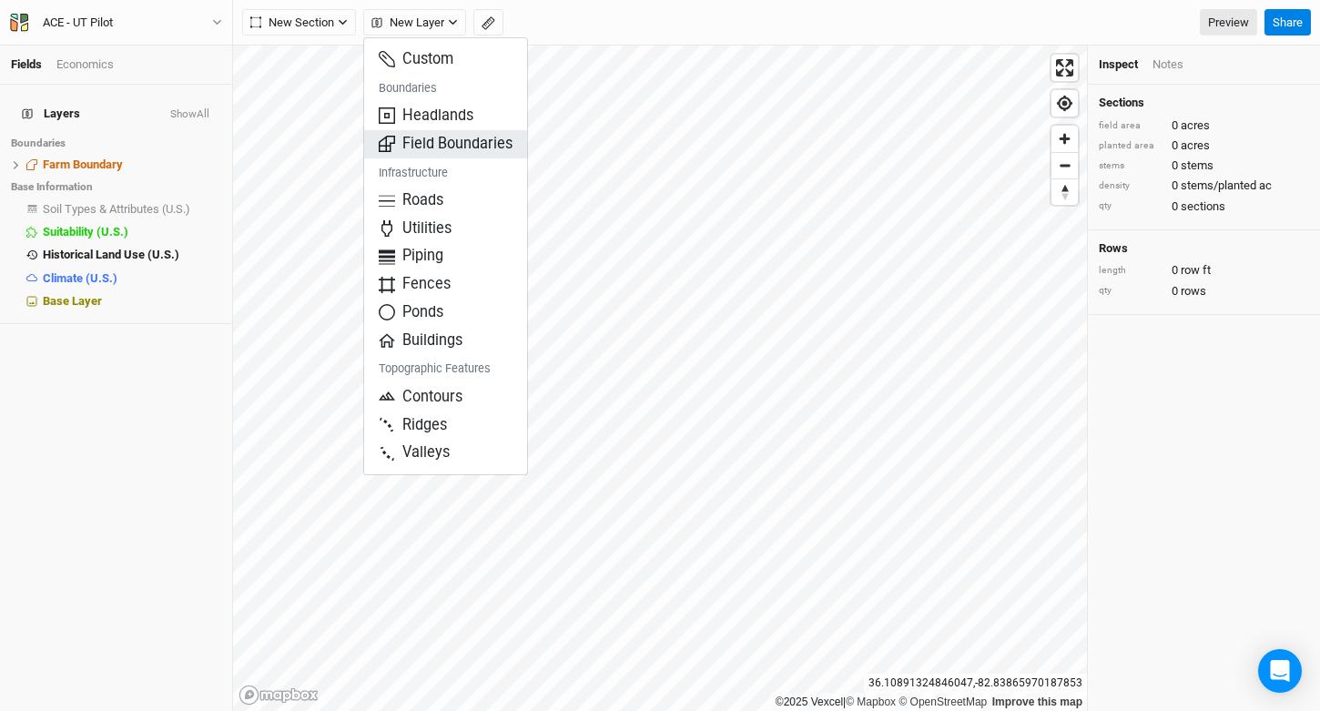 The image size is (1320, 711). What do you see at coordinates (442, 368) in the screenshot?
I see `h6: Topographic Features` at bounding box center [442, 368].